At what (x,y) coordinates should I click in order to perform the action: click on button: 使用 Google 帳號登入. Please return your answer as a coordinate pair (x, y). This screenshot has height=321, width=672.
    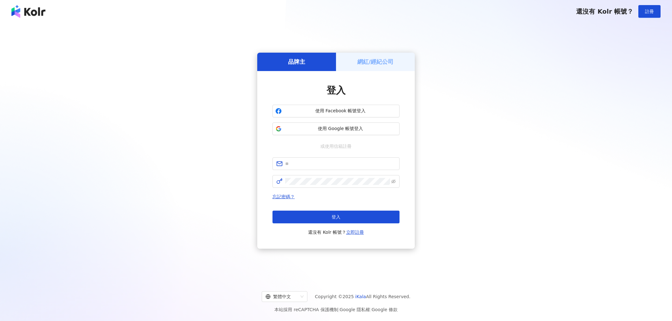
    Looking at the image, I should click on (336, 129).